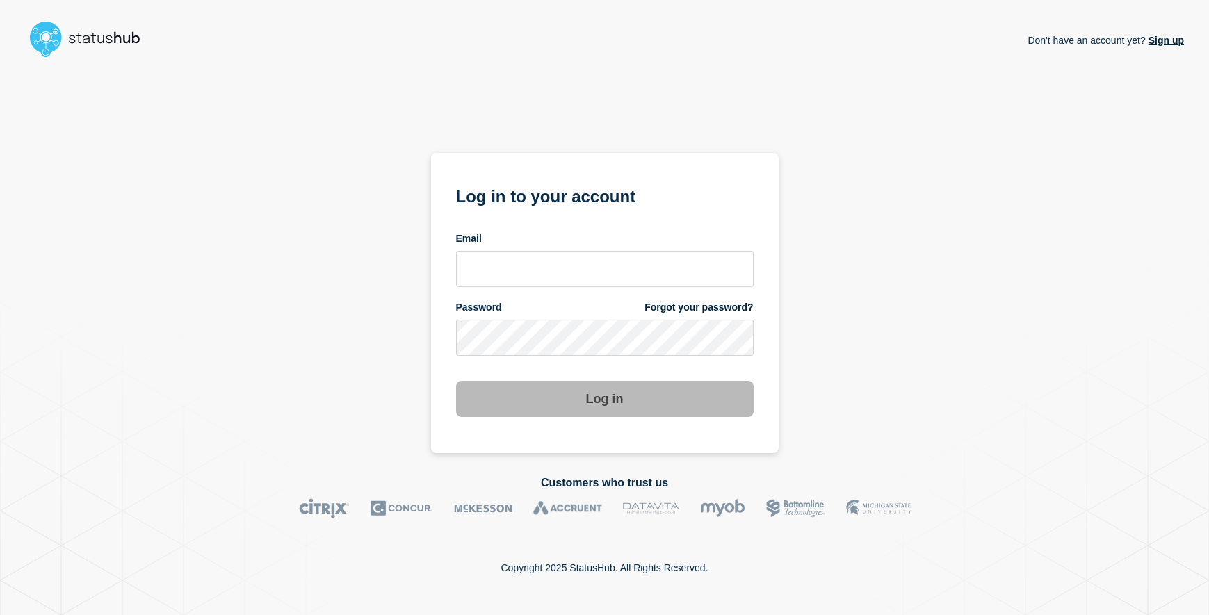 This screenshot has width=1209, height=615. Describe the element at coordinates (402, 508) in the screenshot. I see `img: Concur logo` at that location.